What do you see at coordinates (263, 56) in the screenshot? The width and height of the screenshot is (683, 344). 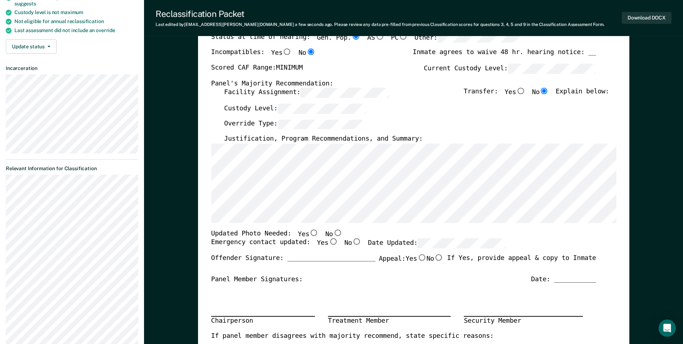 I see `div: Incompatibles:` at bounding box center [263, 56].